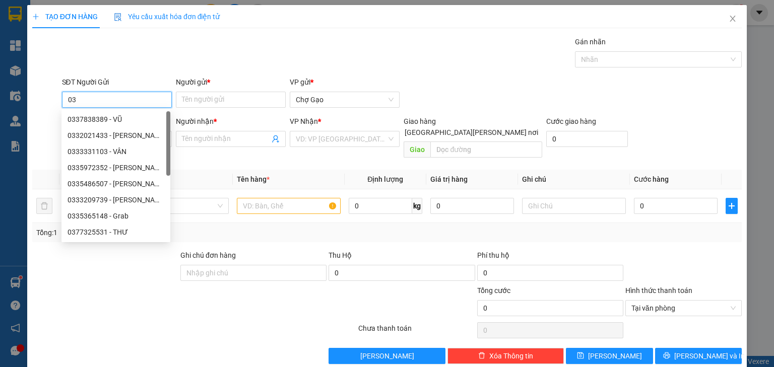 The height and width of the screenshot is (367, 774). I want to click on span: Giá trị hàng, so click(449, 179).